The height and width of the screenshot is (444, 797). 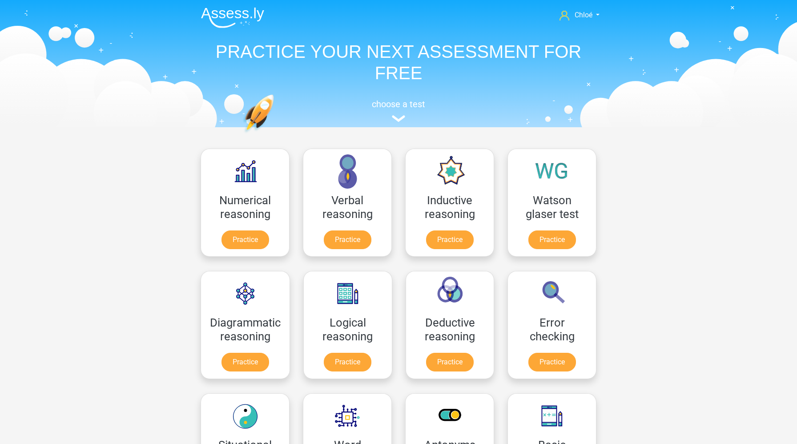 I want to click on img: practice, so click(x=275, y=134).